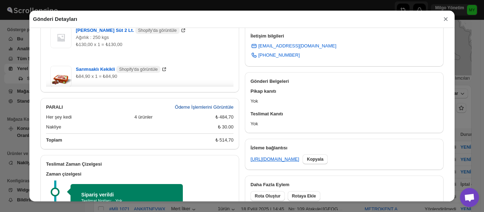 The width and height of the screenshot is (484, 212). Describe the element at coordinates (126, 195) in the screenshot. I see `h2: Sipariş verildi` at that location.